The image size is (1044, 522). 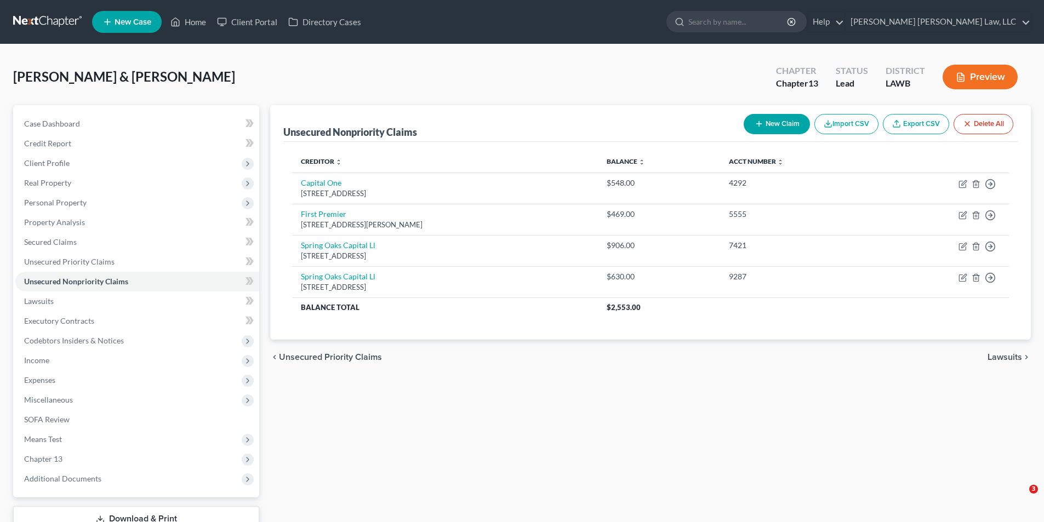 I want to click on div: $548.00, so click(x=659, y=183).